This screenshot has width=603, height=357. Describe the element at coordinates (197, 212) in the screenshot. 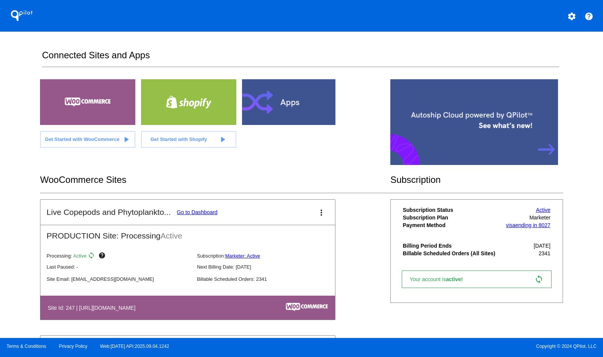

I see `a: Go to Dashboard` at that location.